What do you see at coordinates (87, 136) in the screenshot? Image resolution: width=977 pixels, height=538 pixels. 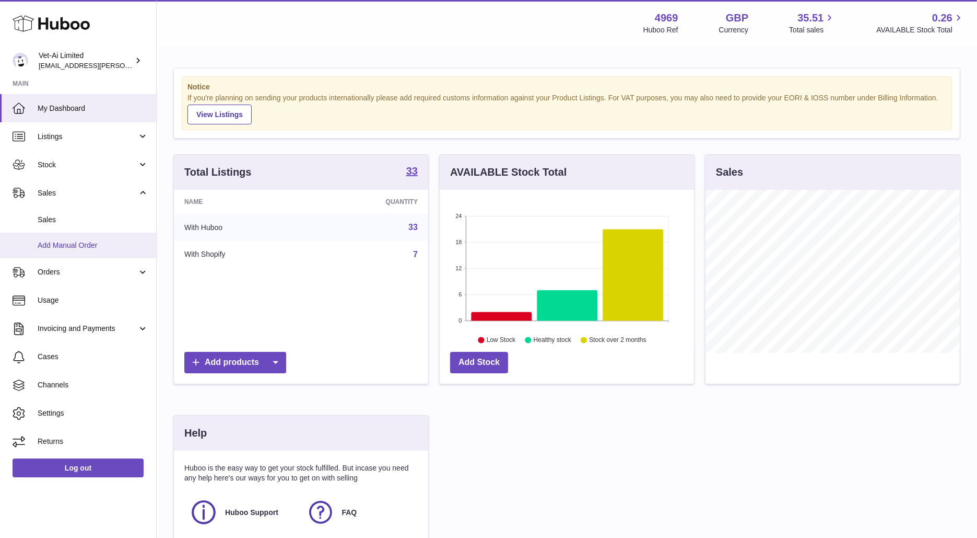 I see `span: Listings` at bounding box center [87, 136].